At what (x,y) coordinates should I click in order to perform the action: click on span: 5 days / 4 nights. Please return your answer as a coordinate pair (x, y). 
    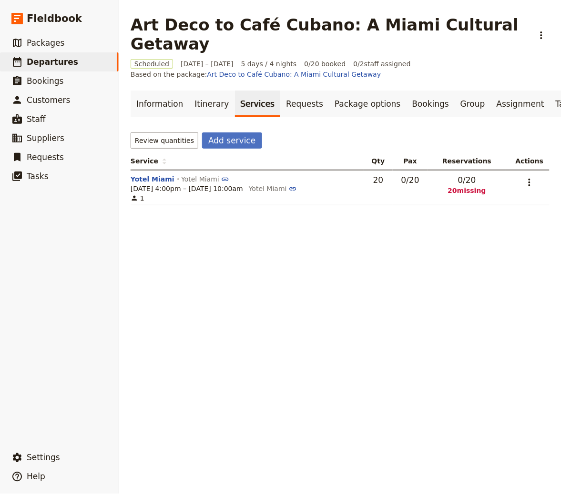
    Looking at the image, I should click on (269, 64).